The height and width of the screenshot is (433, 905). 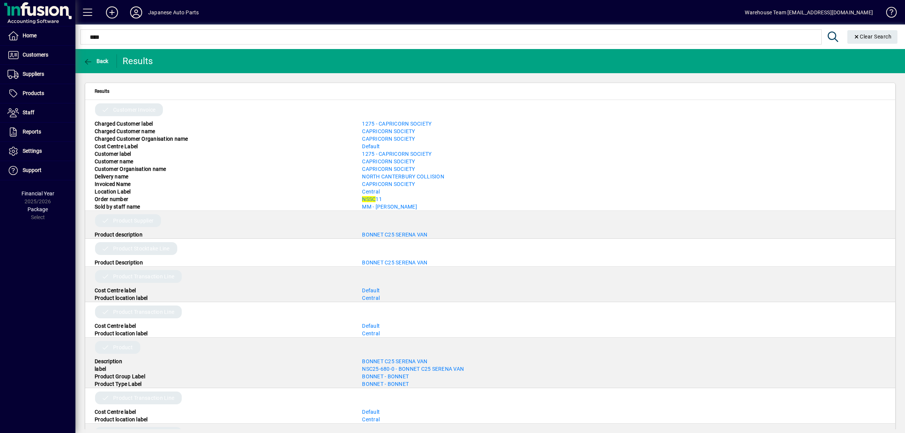 What do you see at coordinates (888, 14) in the screenshot?
I see `a: Knowledge Base` at bounding box center [888, 14].